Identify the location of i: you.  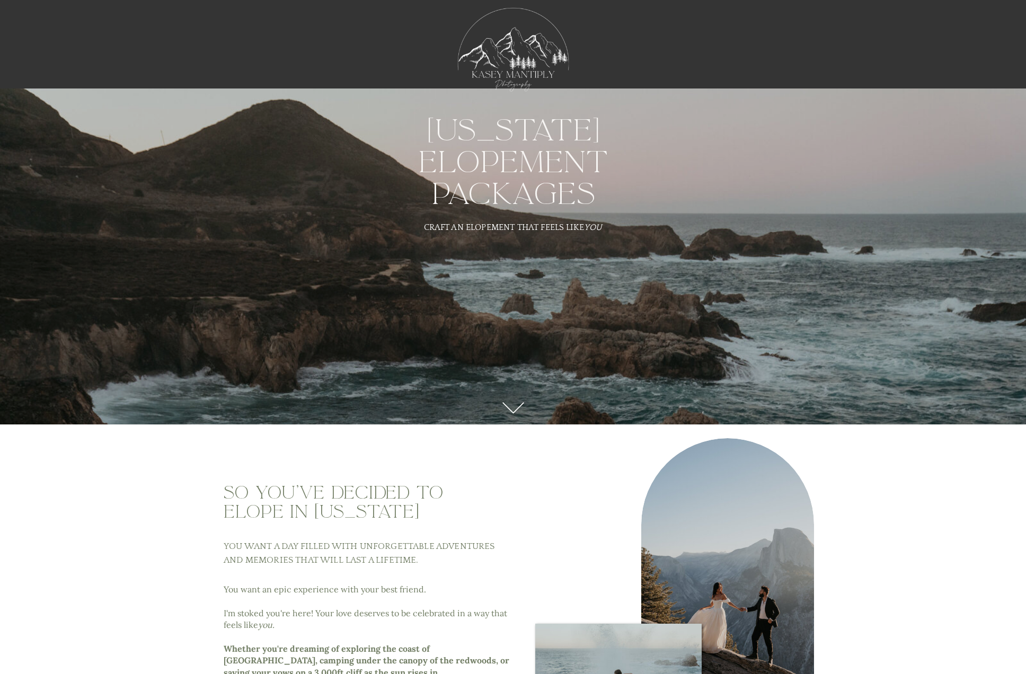
(593, 227).